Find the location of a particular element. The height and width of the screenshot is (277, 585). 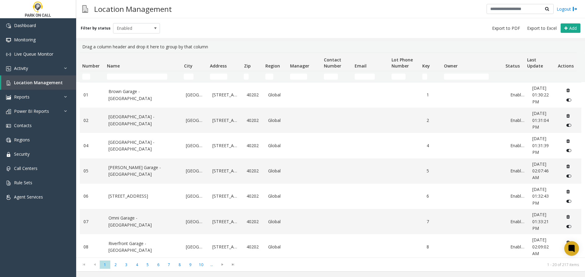

a: Logout is located at coordinates (567, 9).